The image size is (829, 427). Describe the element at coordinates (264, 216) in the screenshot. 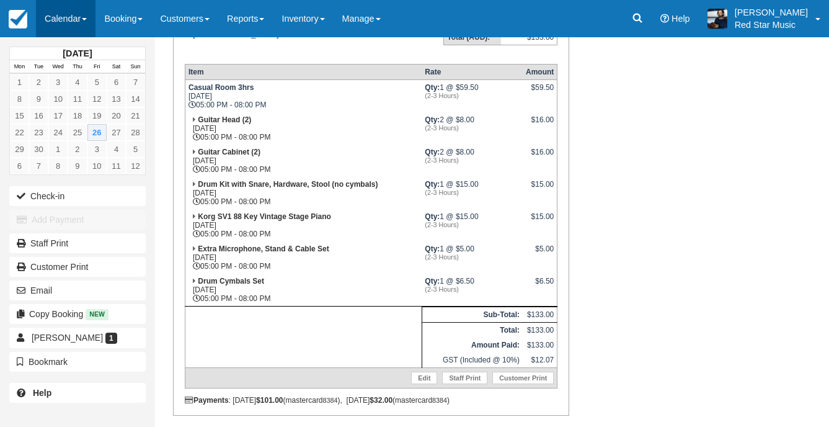

I see `strong: Korg SV1 88 Key Vintage Stage Piano` at that location.